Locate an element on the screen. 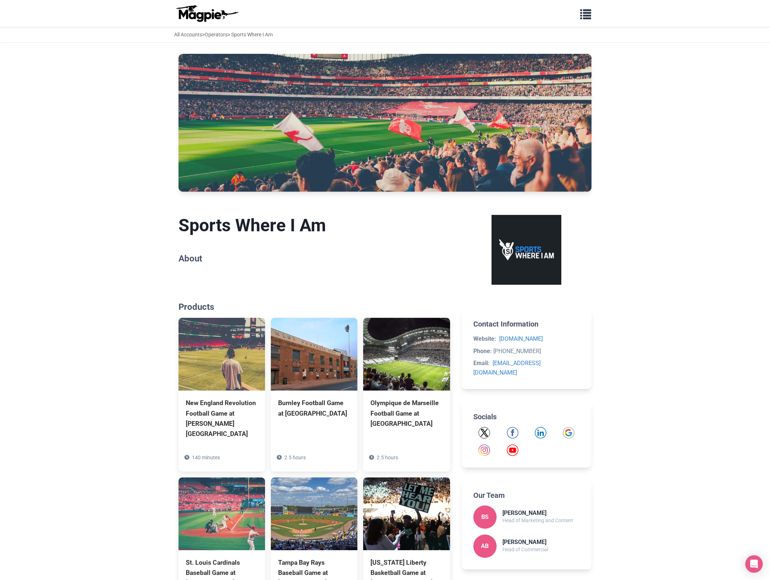 This screenshot has height=580, width=770. a: Google is located at coordinates (568, 432).